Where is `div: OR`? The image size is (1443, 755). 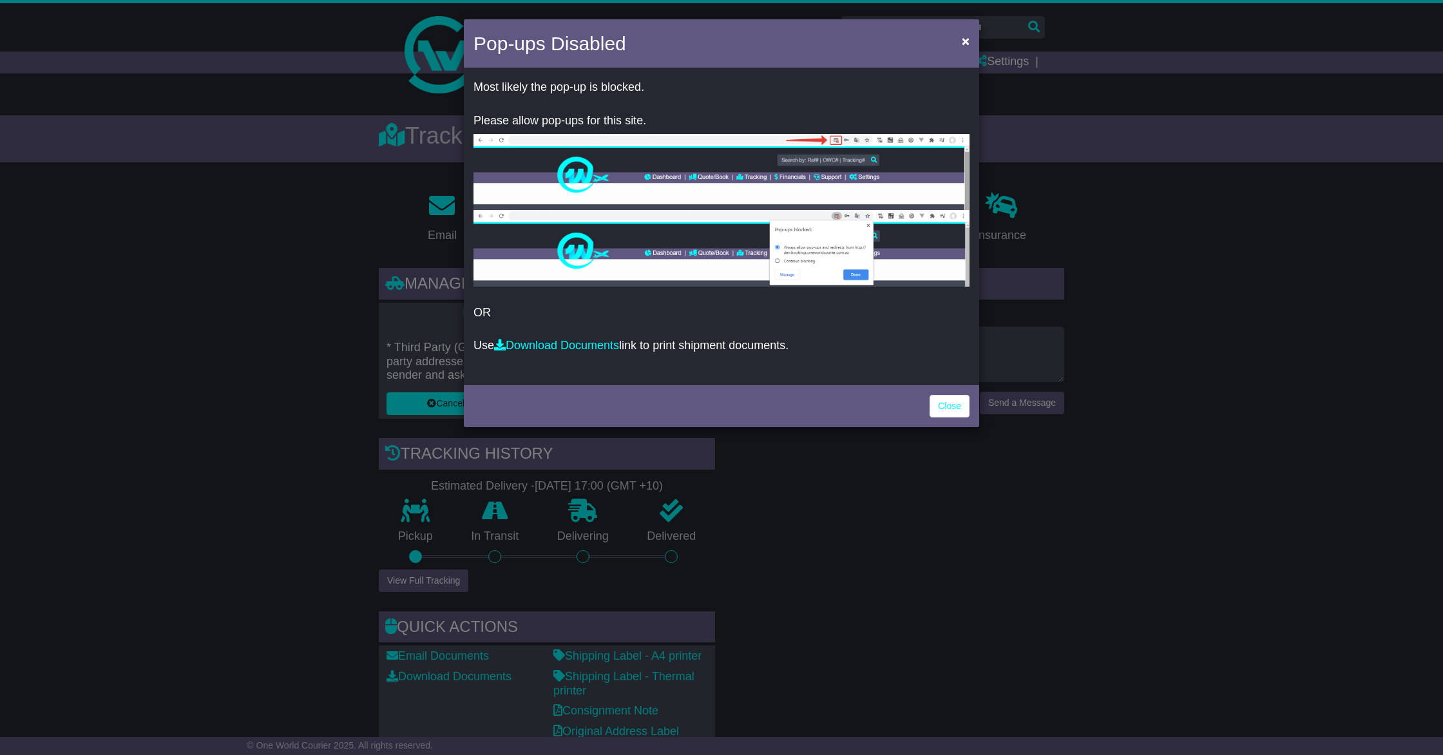
div: OR is located at coordinates (721, 226).